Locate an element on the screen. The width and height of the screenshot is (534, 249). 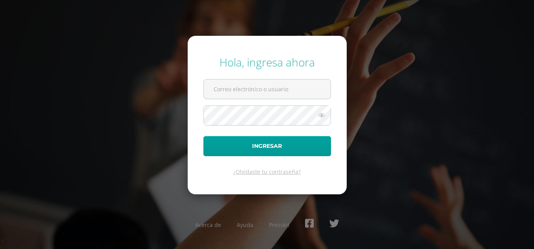
a: Presskit is located at coordinates (279, 224).